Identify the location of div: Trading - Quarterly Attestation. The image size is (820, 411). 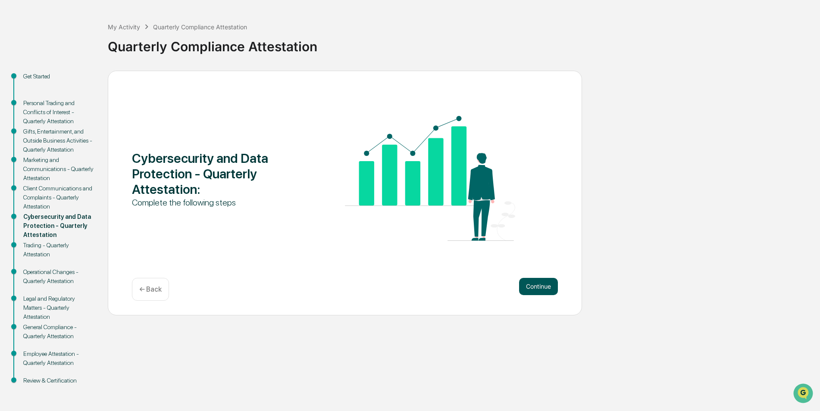
(59, 250).